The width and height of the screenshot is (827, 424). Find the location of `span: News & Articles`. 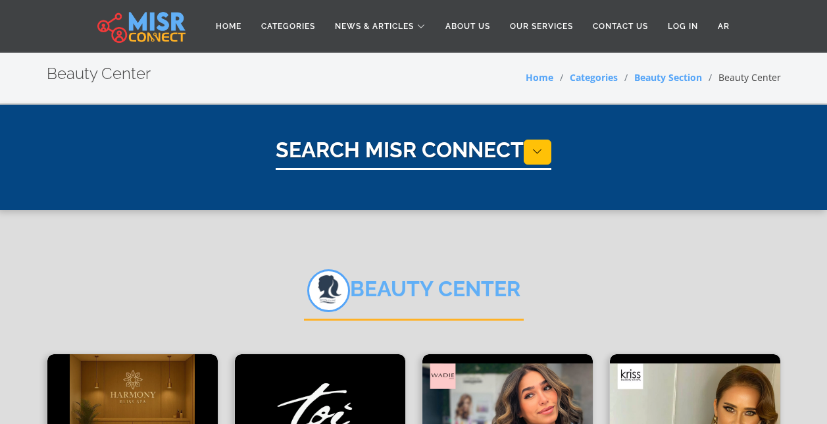

span: News & Articles is located at coordinates (374, 26).